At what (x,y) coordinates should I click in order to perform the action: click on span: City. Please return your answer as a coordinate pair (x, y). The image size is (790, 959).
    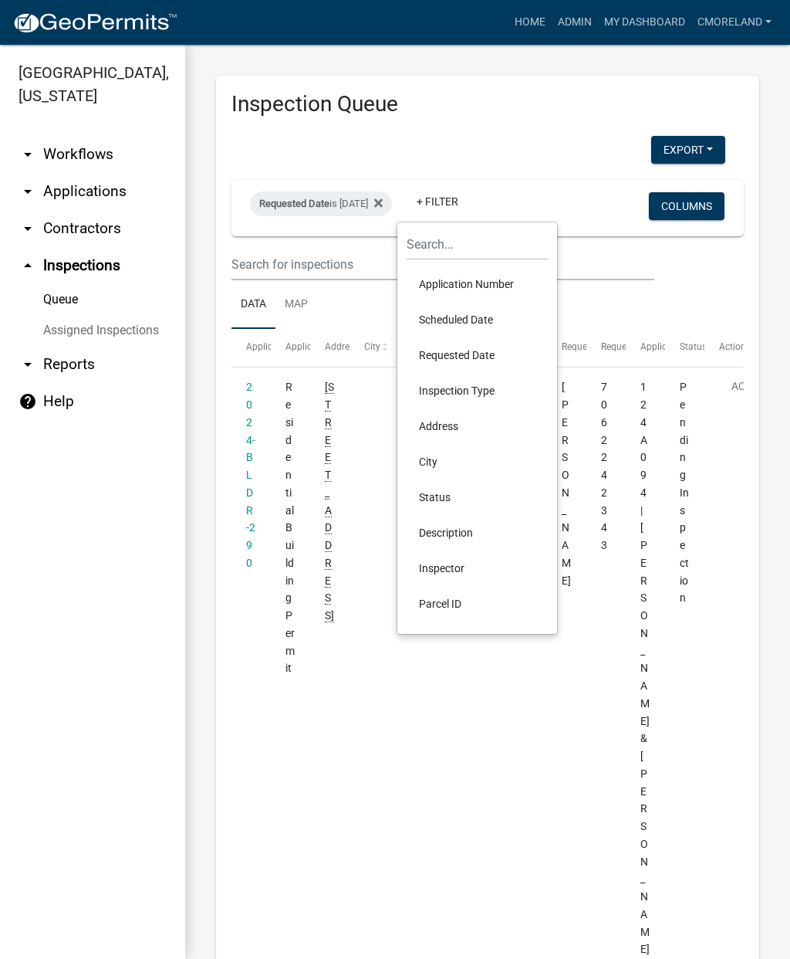
    Looking at the image, I should click on (372, 347).